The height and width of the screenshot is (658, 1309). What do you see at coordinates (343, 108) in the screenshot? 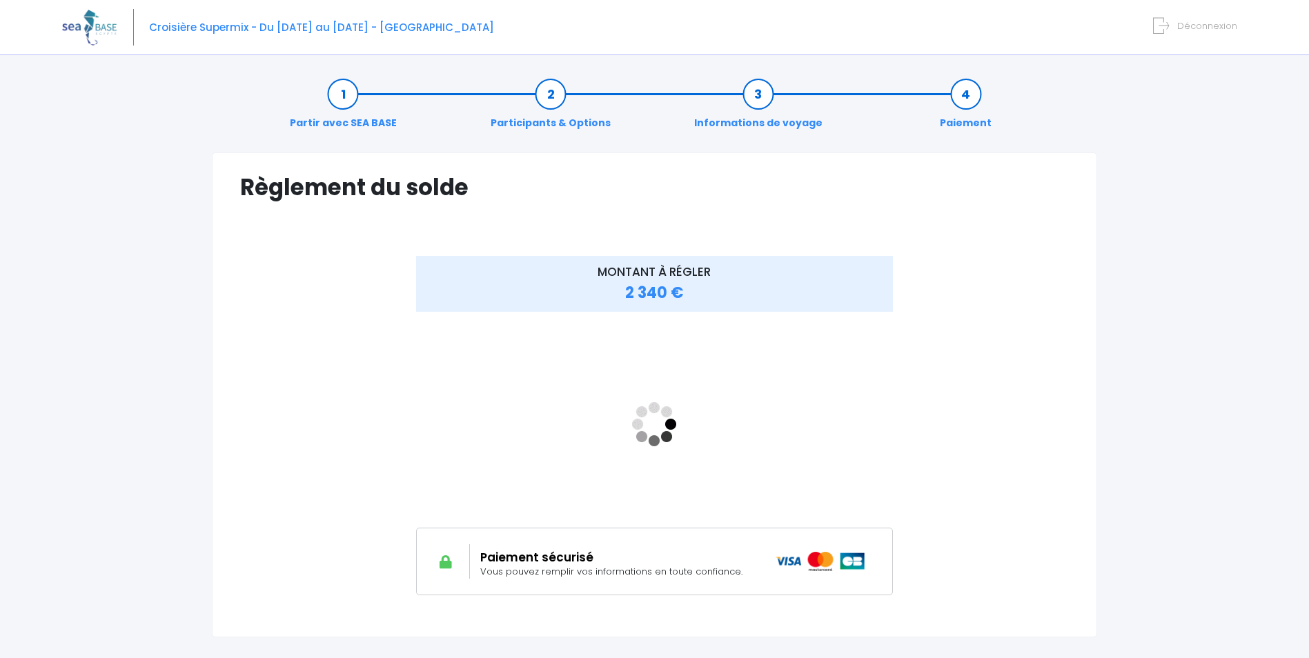
I see `a: Partir avec SEA BASE` at bounding box center [343, 108].